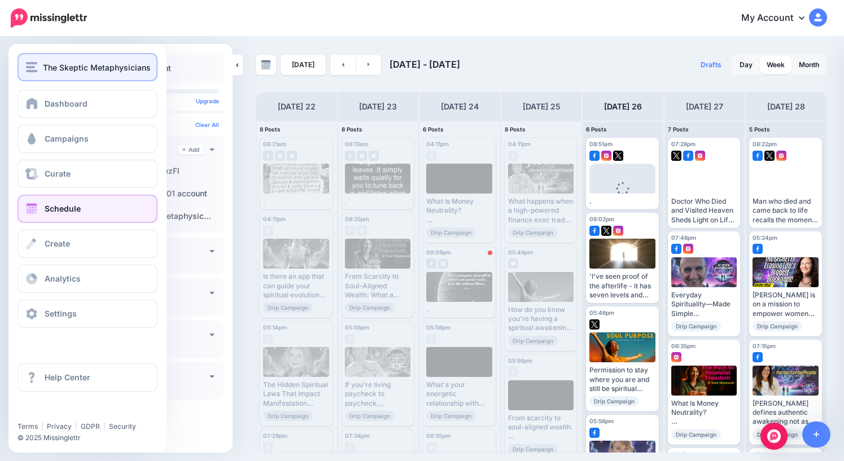 This screenshot has height=461, width=844. Describe the element at coordinates (711, 65) in the screenshot. I see `a: Drafts` at that location.